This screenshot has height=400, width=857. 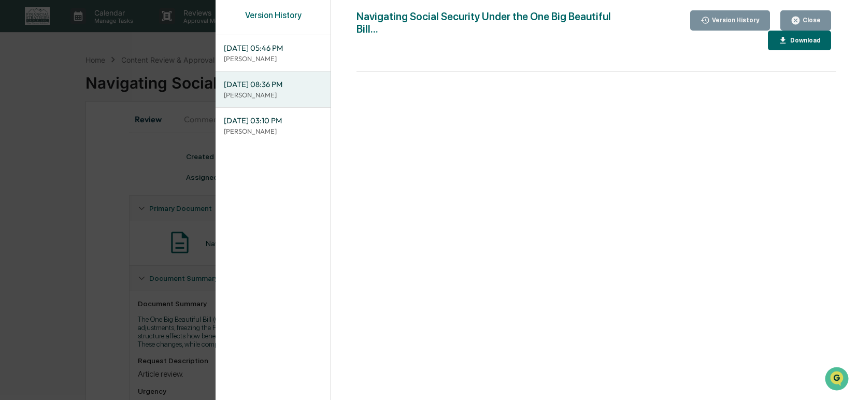 What do you see at coordinates (43, 155) in the screenshot?
I see `span: Data Lookup` at bounding box center [43, 155].